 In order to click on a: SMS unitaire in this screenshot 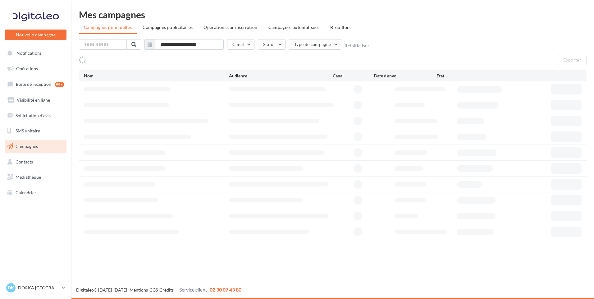, I will do `click(36, 131)`.